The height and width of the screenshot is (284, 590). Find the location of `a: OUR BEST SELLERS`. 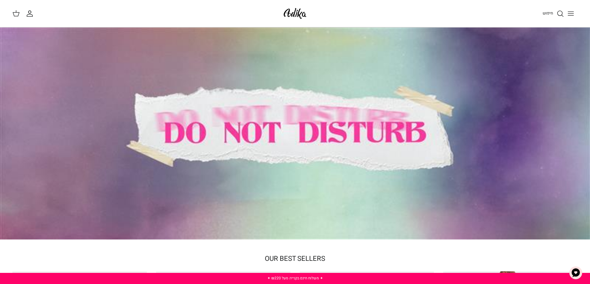

a: OUR BEST SELLERS is located at coordinates (295, 259).